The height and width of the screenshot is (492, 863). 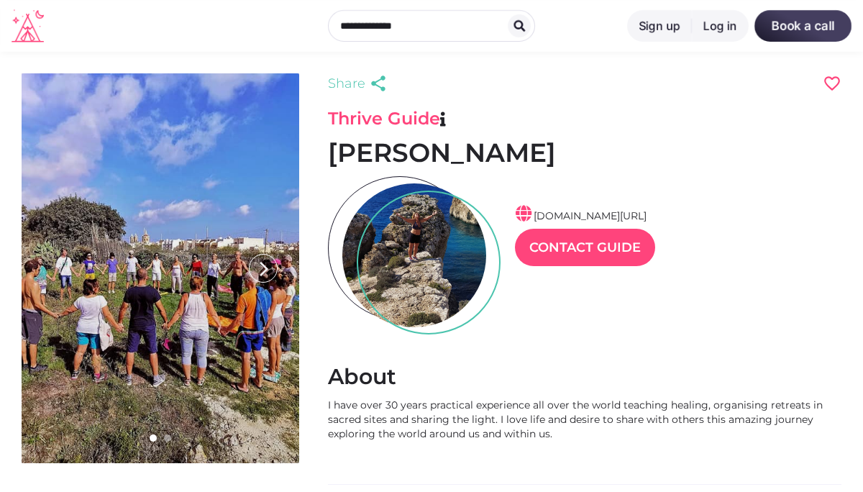 What do you see at coordinates (803, 26) in the screenshot?
I see `a: Book a call` at bounding box center [803, 26].